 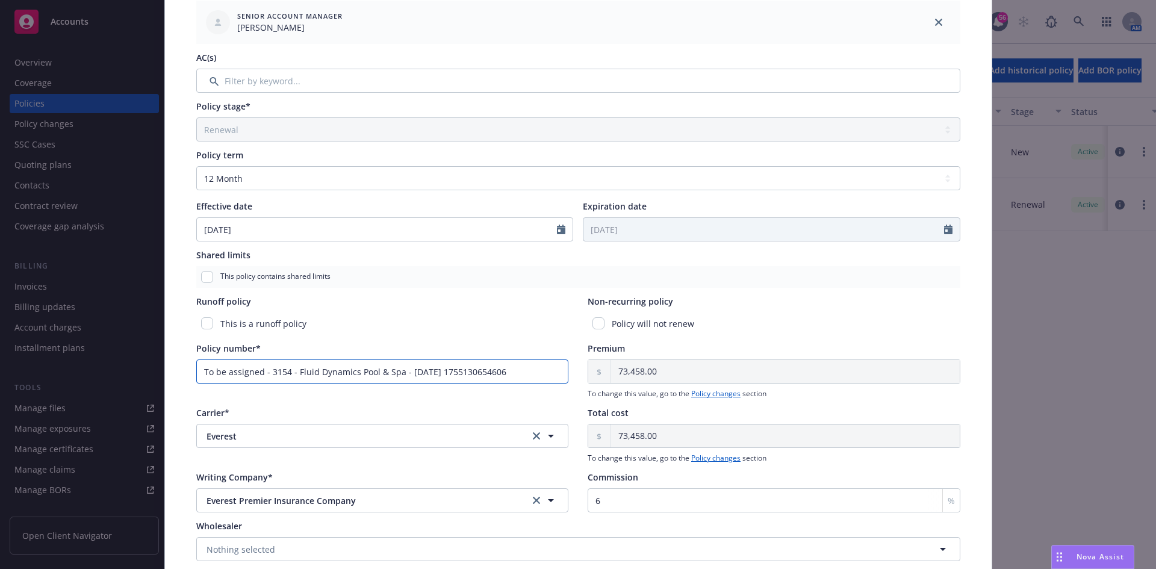 What do you see at coordinates (578, 81) in the screenshot?
I see `input: Filter by keyword...` at bounding box center [578, 81].